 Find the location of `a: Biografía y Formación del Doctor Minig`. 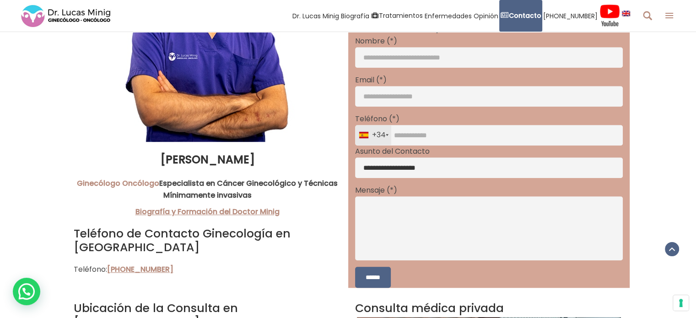

a: Biografía y Formación del Doctor Minig is located at coordinates (207, 211).